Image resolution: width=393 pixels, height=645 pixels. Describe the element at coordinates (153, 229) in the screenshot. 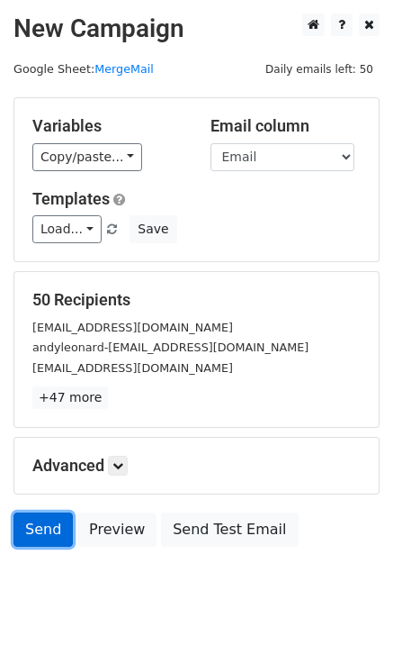

I see `button: Save` at that location.